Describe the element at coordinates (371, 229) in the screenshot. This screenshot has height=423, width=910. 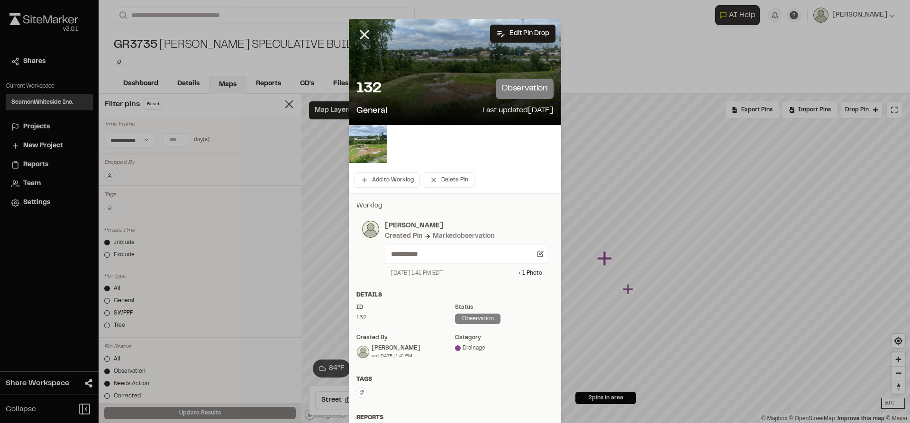
I see `img: photo` at that location.